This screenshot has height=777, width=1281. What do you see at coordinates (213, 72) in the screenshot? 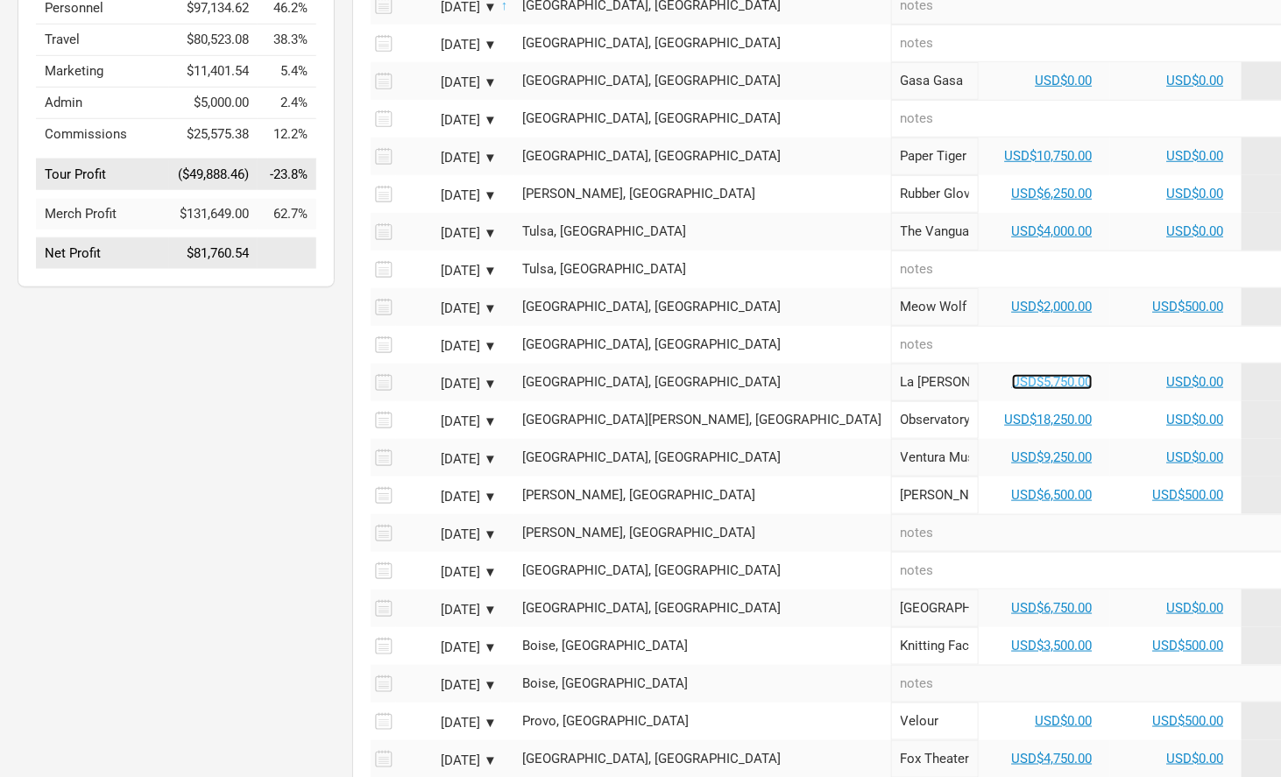
I see `td: $11,401.54` at bounding box center [213, 72].